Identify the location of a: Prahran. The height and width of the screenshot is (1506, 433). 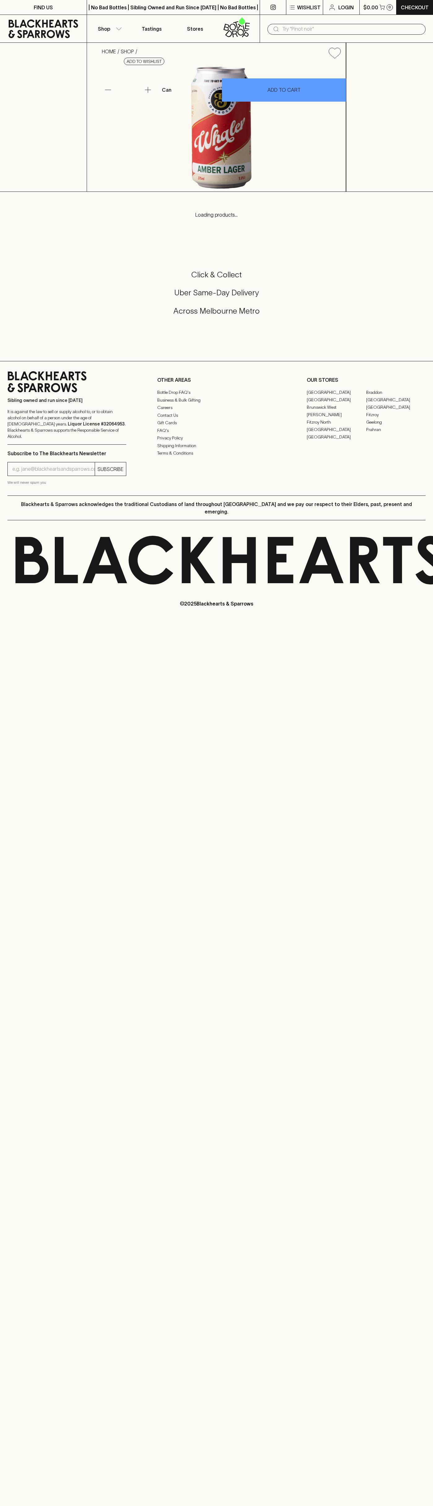
(396, 429).